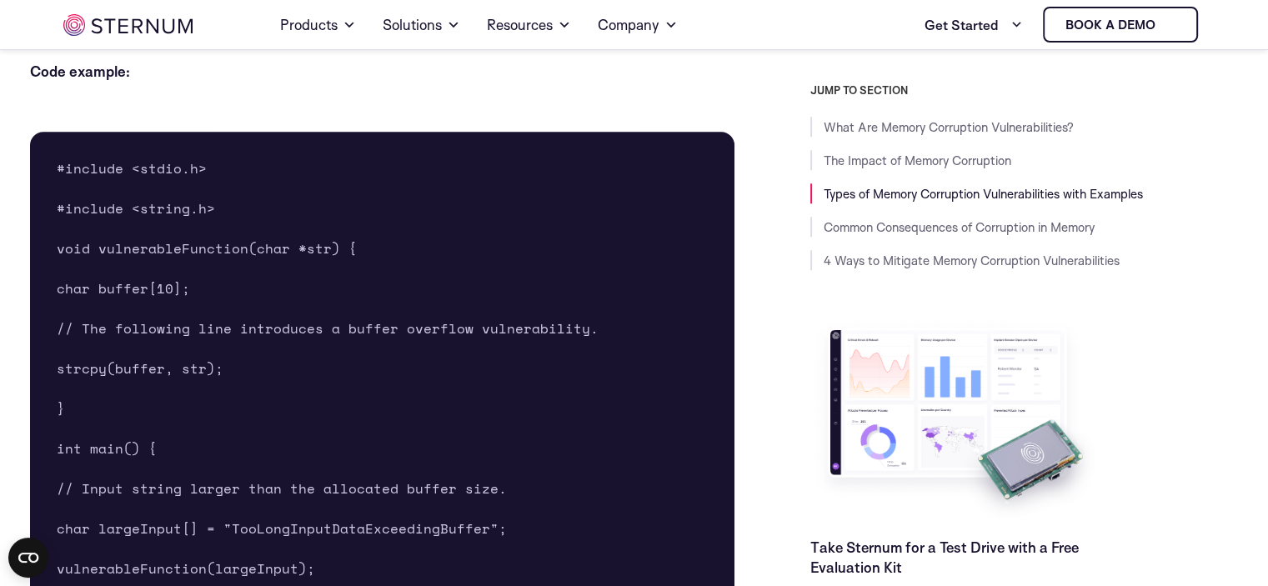 The image size is (1268, 586). Describe the element at coordinates (917, 160) in the screenshot. I see `a: The Impact of Memory Corruption` at that location.